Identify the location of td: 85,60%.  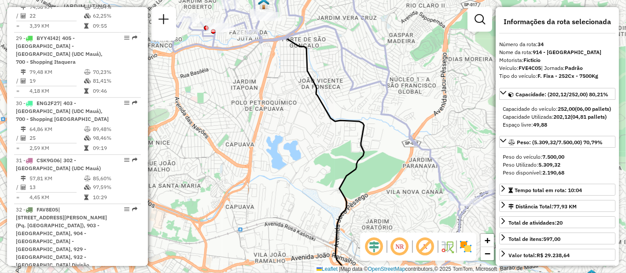
(114, 179).